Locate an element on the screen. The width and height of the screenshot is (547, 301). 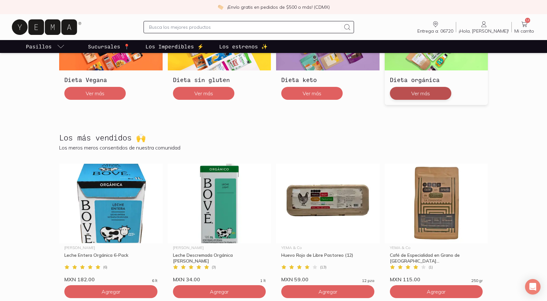
a: pasillo-todos-link is located at coordinates (45, 47).